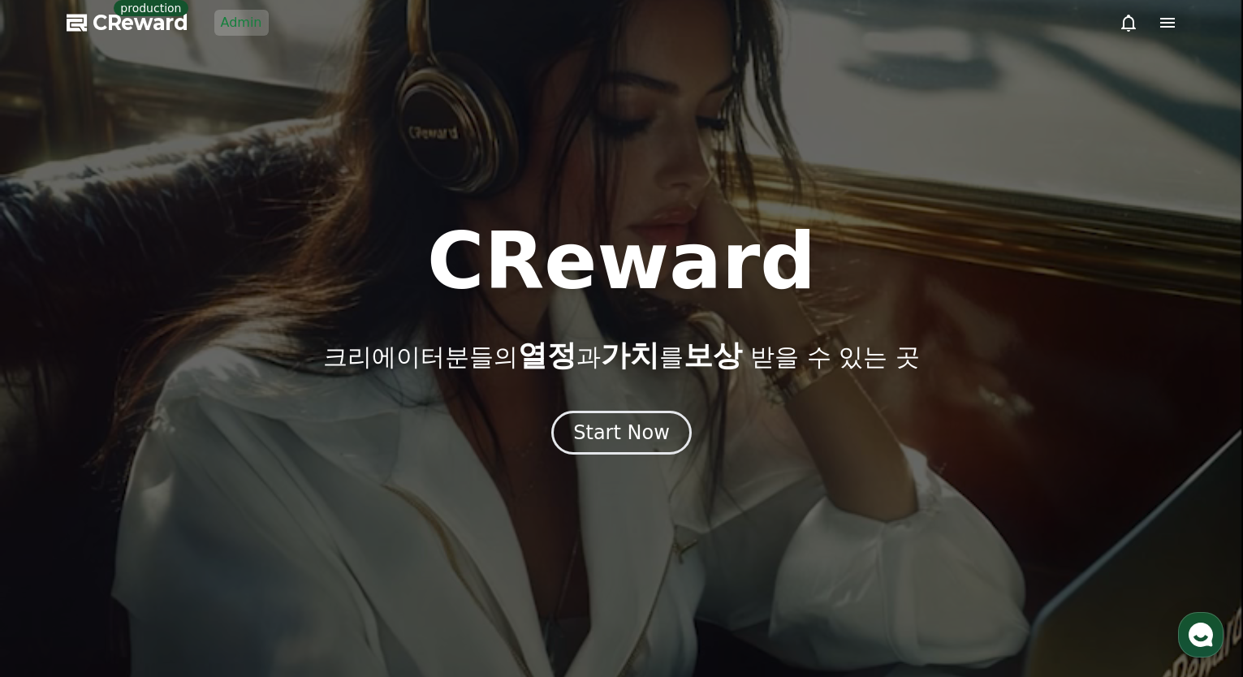  Describe the element at coordinates (140, 23) in the screenshot. I see `span: CReward` at that location.